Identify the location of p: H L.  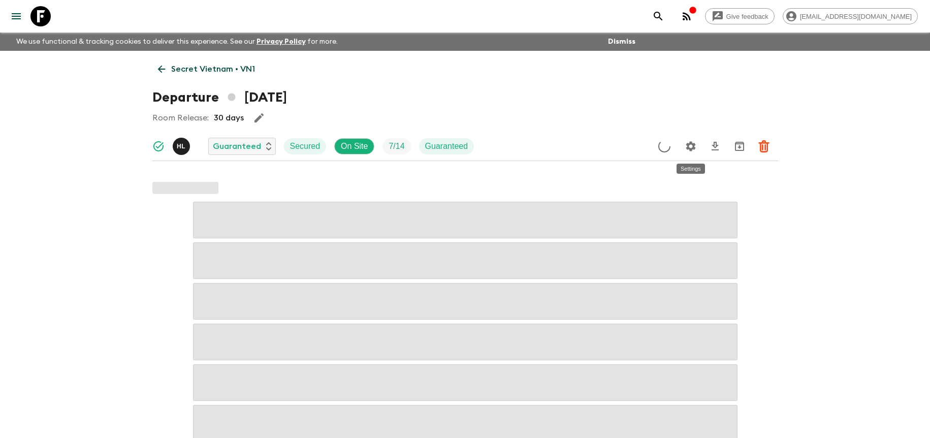
(181, 146).